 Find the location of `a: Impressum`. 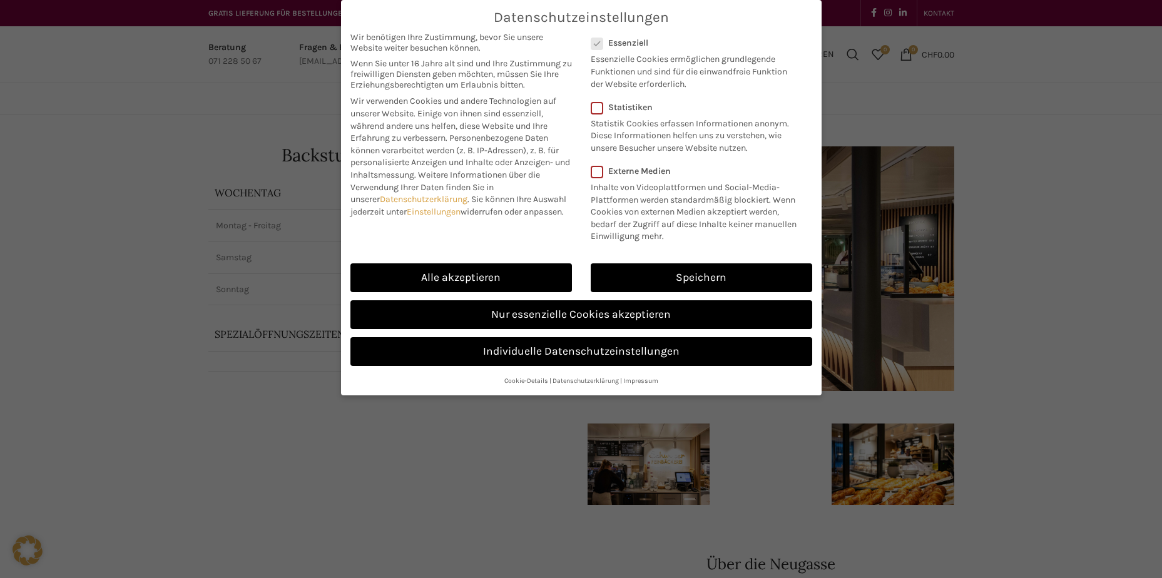

a: Impressum is located at coordinates (641, 381).